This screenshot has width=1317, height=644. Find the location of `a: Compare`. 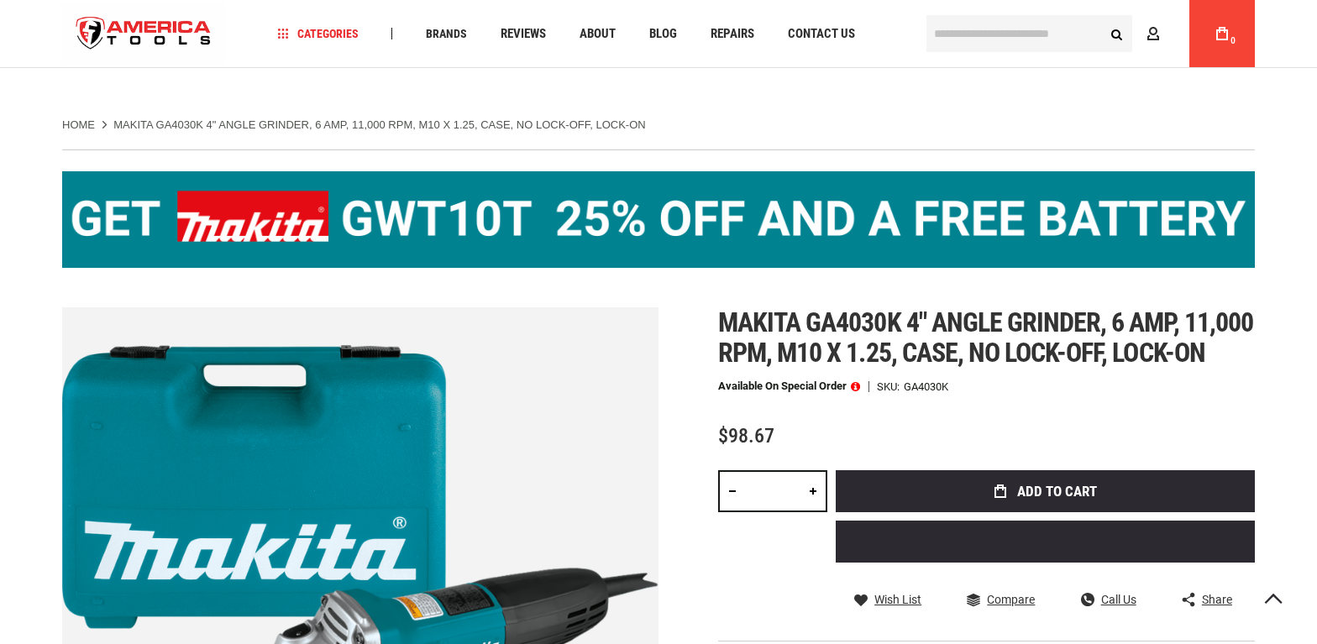

a: Compare is located at coordinates (1000, 600).